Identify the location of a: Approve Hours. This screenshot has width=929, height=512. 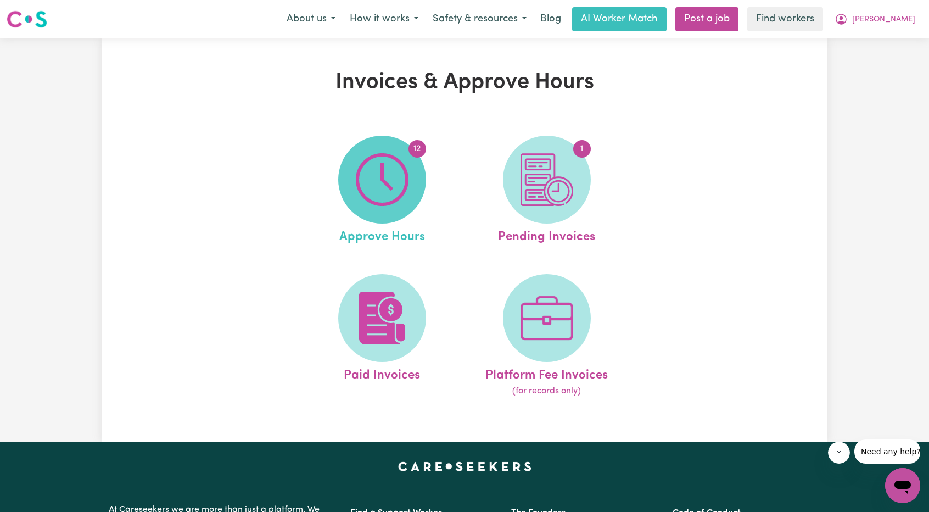
(382, 191).